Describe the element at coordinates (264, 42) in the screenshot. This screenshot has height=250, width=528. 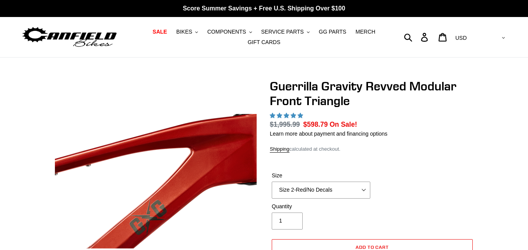
I see `span: GIFT CARDS` at that location.